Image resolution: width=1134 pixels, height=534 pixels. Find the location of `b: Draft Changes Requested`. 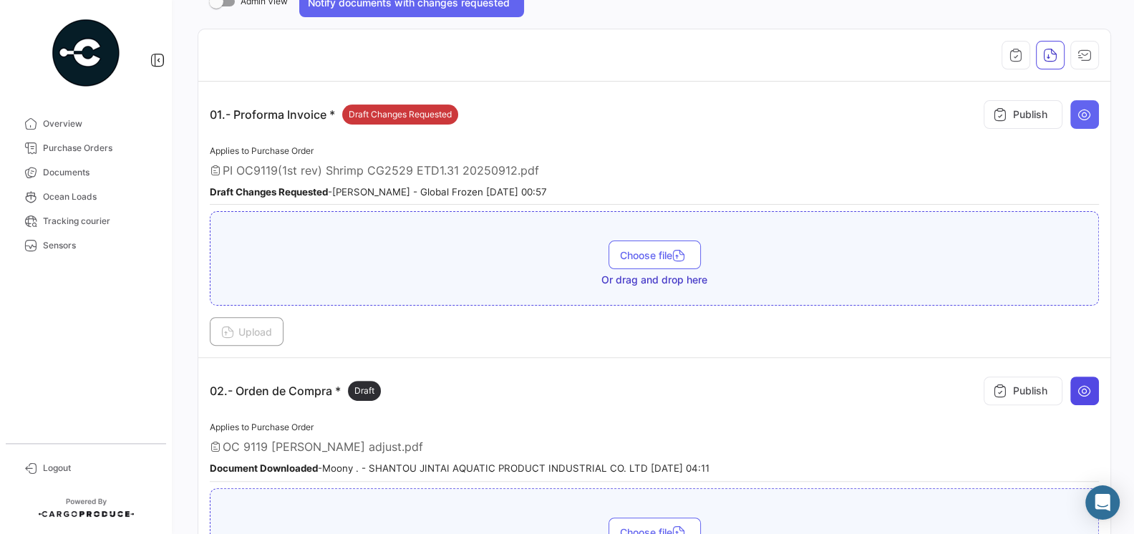

b: Draft Changes Requested is located at coordinates (268, 192).